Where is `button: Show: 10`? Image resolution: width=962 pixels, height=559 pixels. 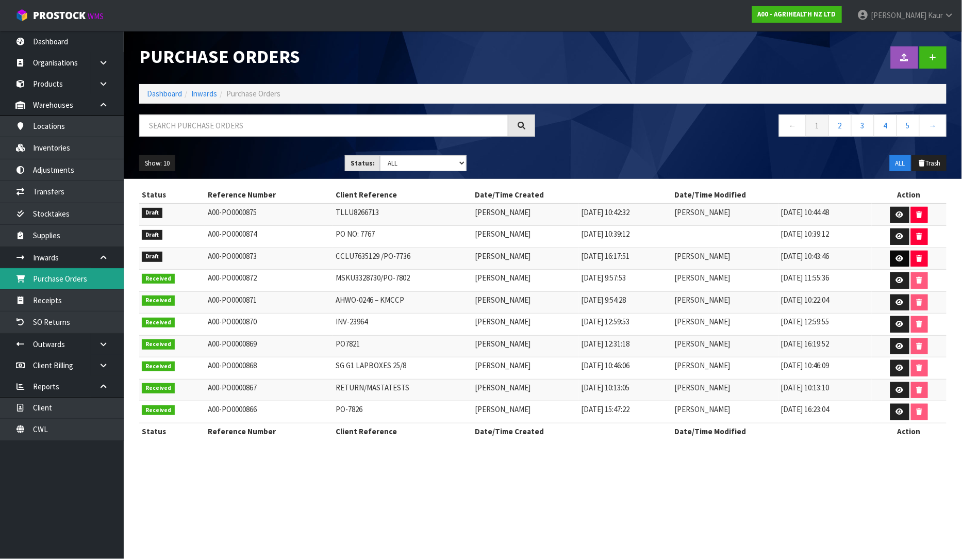 button: Show: 10 is located at coordinates (157, 163).